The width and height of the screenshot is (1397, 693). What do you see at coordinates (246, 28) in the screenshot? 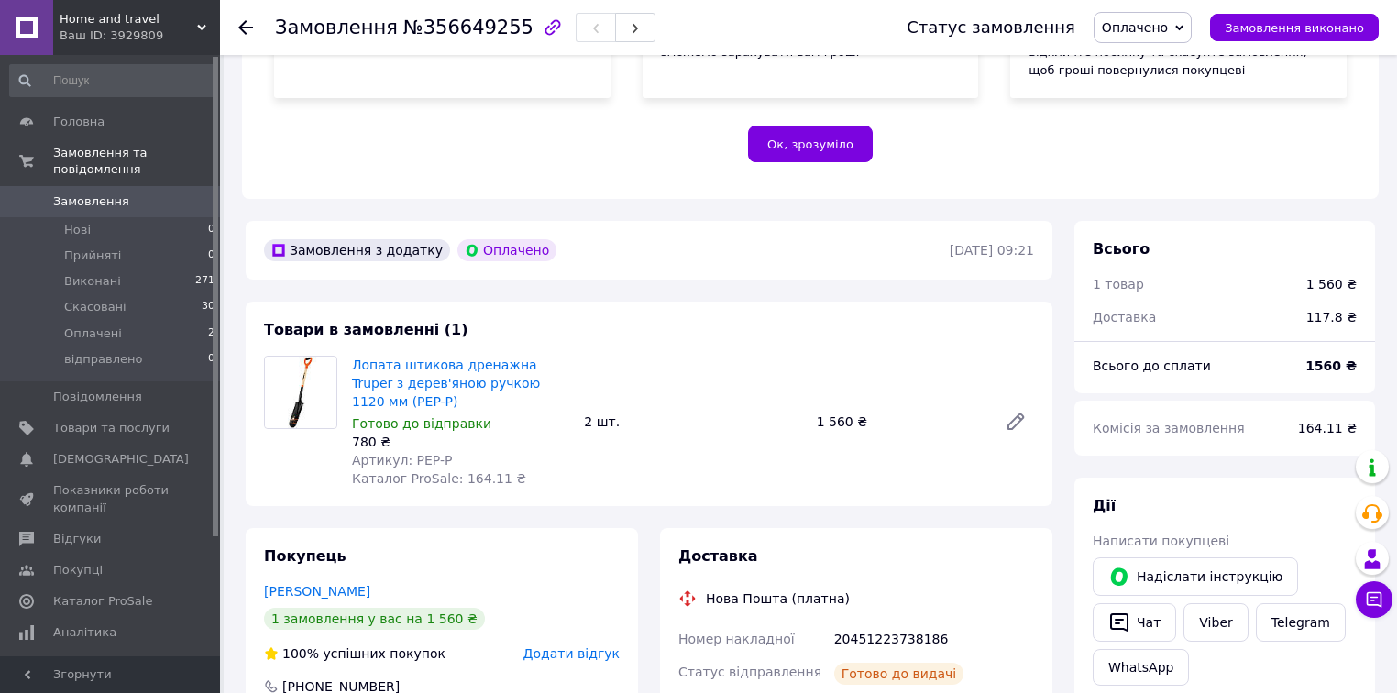
I see `div: Повернутися назад` at bounding box center [246, 28].